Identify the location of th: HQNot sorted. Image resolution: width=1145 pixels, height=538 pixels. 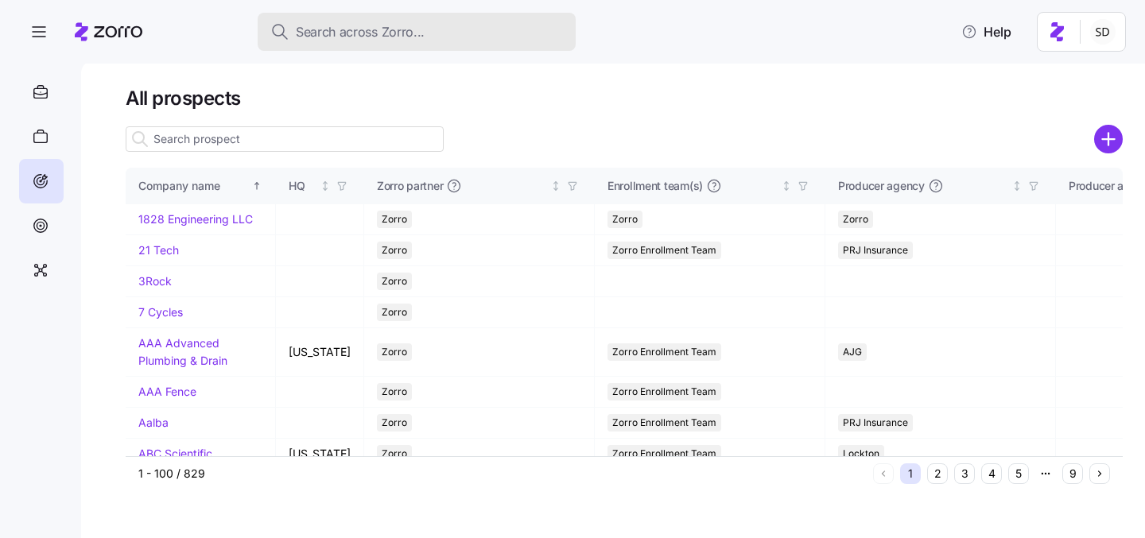
(320, 186).